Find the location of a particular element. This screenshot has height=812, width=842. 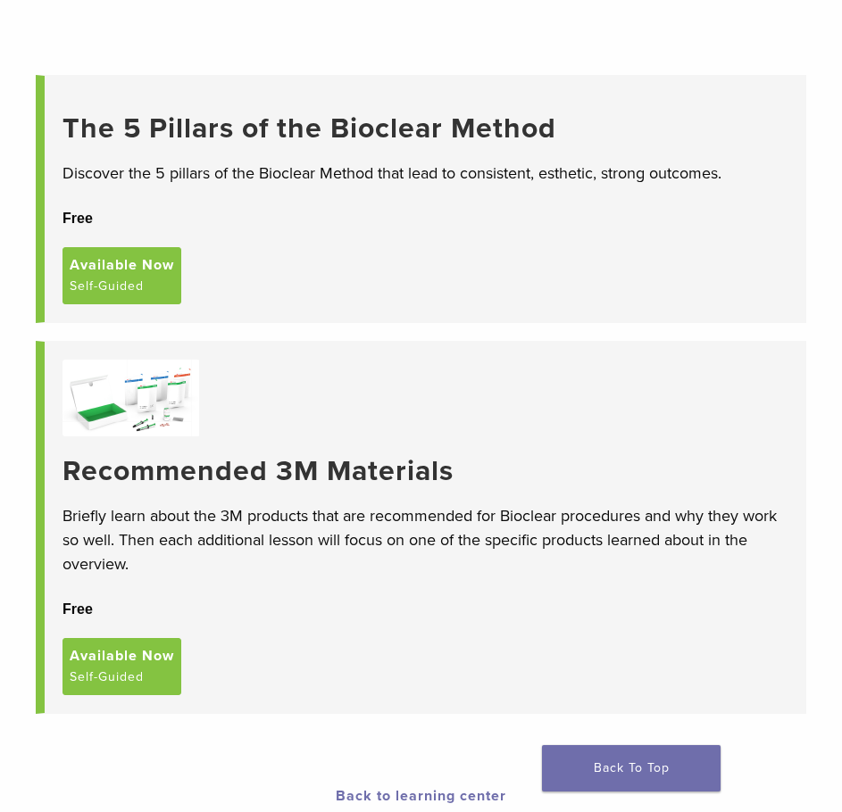

p: Briefly learn about the 3M products that are recommended for Bioclear procedures and why they wor... is located at coordinates (425, 540).